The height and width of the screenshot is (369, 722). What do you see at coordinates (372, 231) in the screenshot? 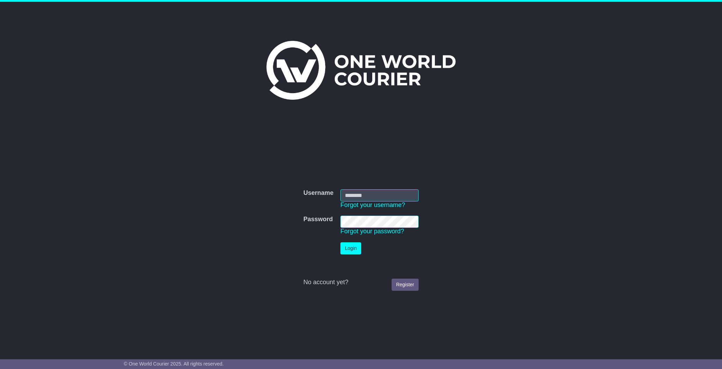
I see `a: Forgot your password?` at bounding box center [372, 231].